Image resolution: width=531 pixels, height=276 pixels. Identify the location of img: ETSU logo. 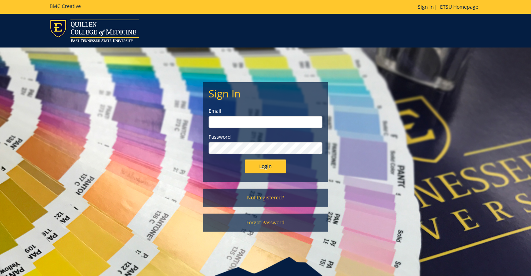
(94, 31).